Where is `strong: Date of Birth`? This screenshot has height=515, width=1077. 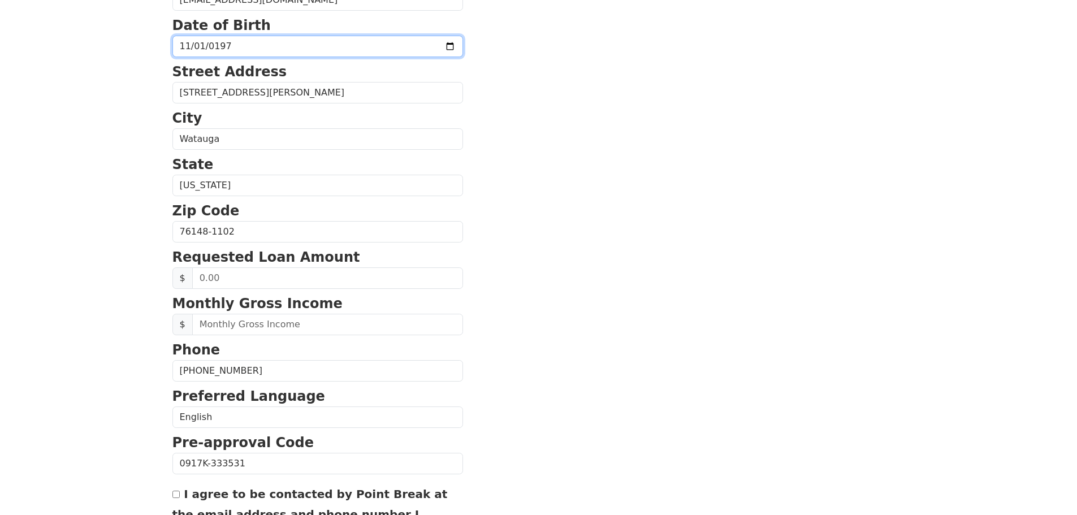
strong: Date of Birth is located at coordinates (222, 25).